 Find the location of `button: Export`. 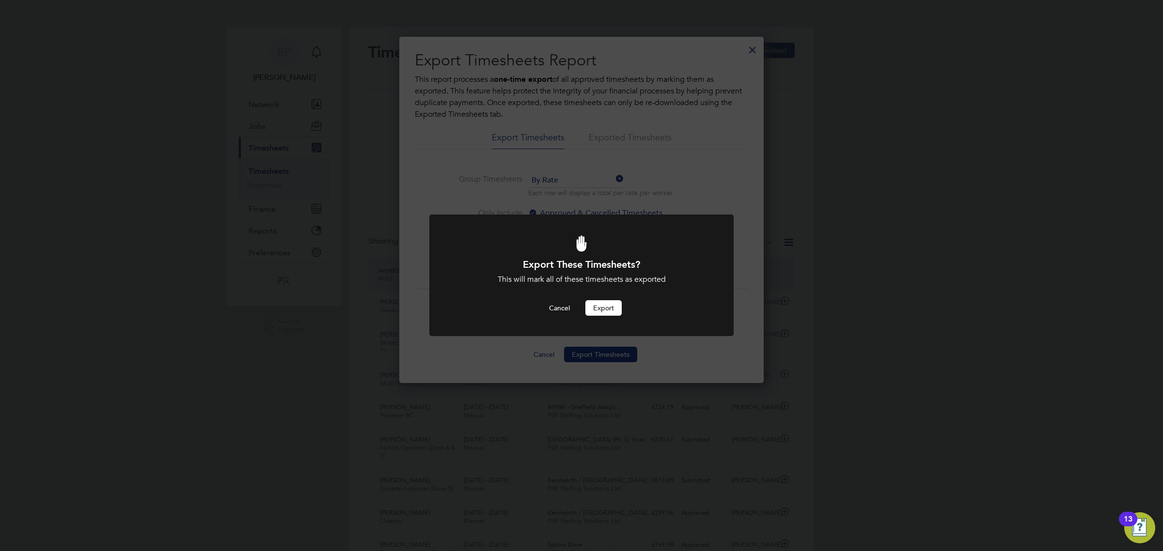

button: Export is located at coordinates (603, 308).